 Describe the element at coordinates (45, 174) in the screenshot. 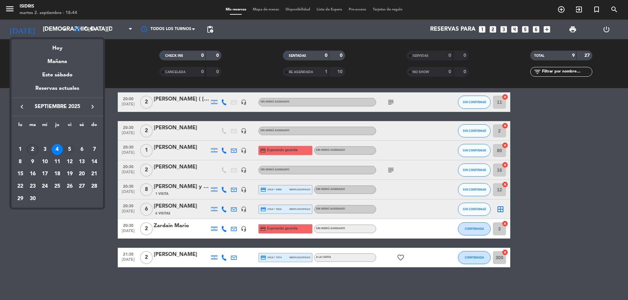

I see `td: 17 de septiembre de 2025` at that location.